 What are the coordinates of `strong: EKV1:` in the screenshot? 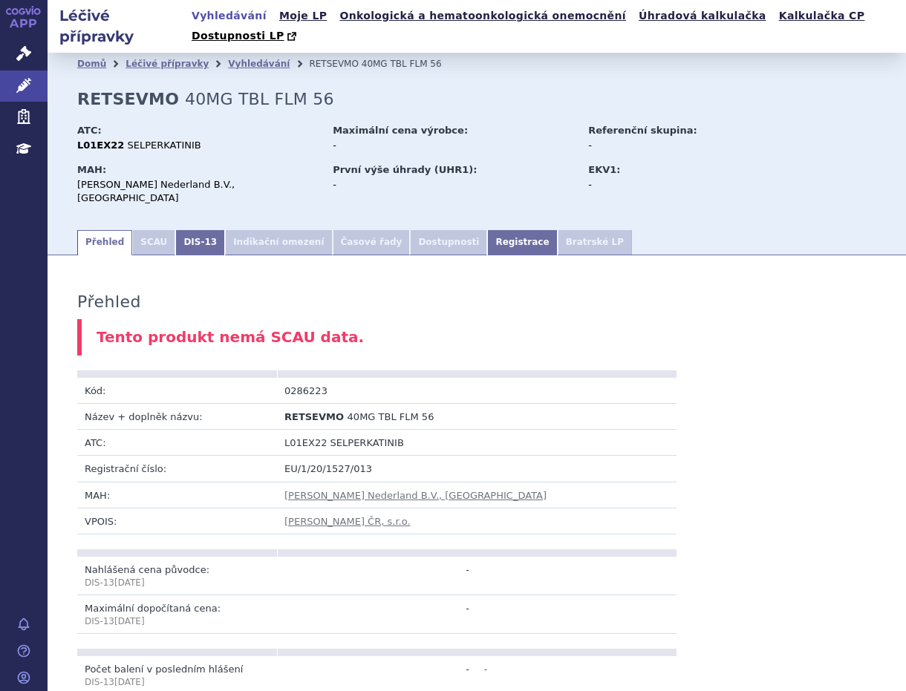 It's located at (604, 169).